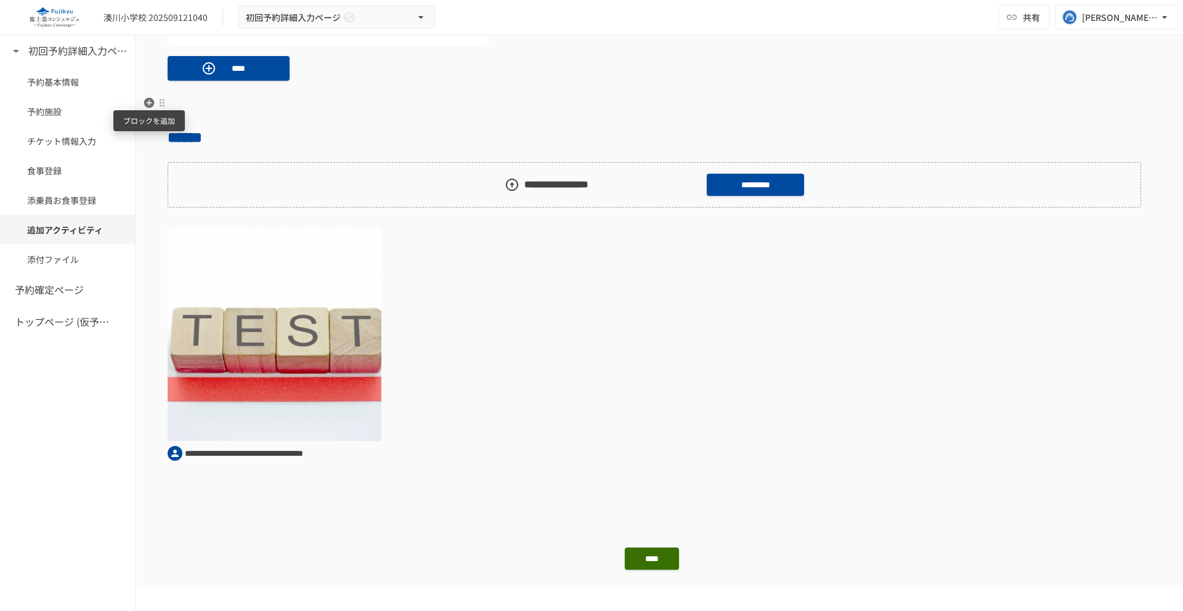 This screenshot has height=611, width=1183. I want to click on span: 添付ファイル, so click(67, 259).